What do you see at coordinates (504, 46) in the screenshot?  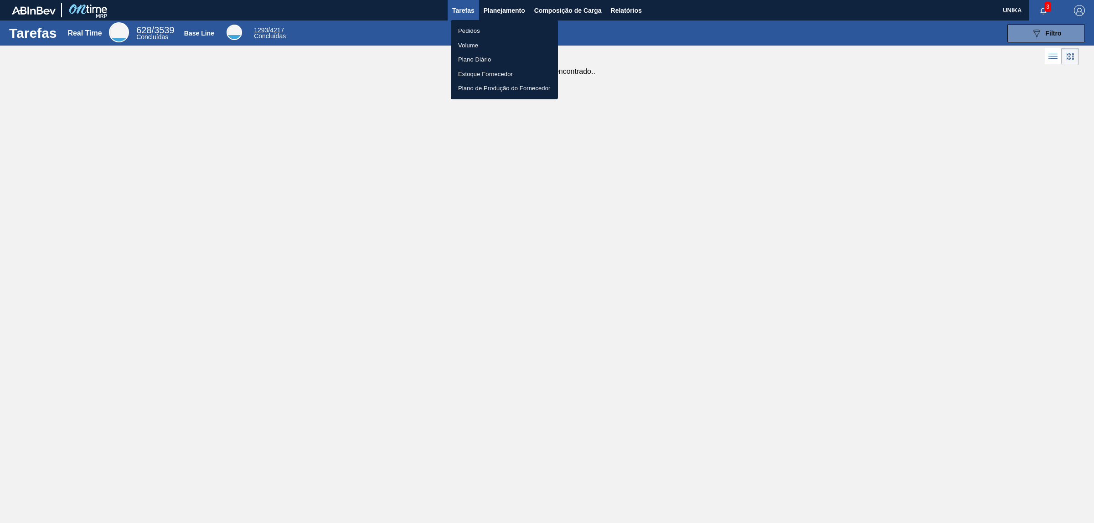 I see `li: Volume` at bounding box center [504, 46].